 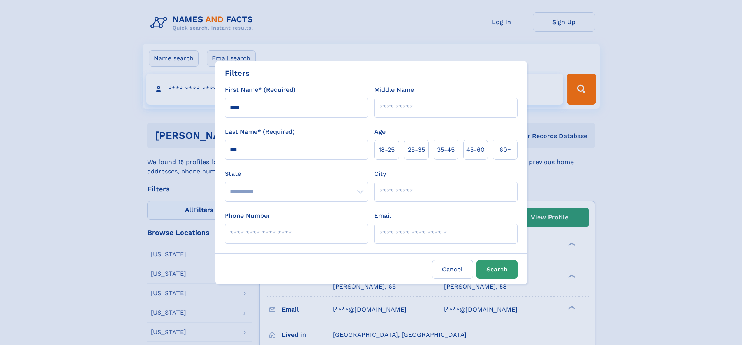 What do you see at coordinates (452, 269) in the screenshot?
I see `label: Cancel` at bounding box center [452, 269].